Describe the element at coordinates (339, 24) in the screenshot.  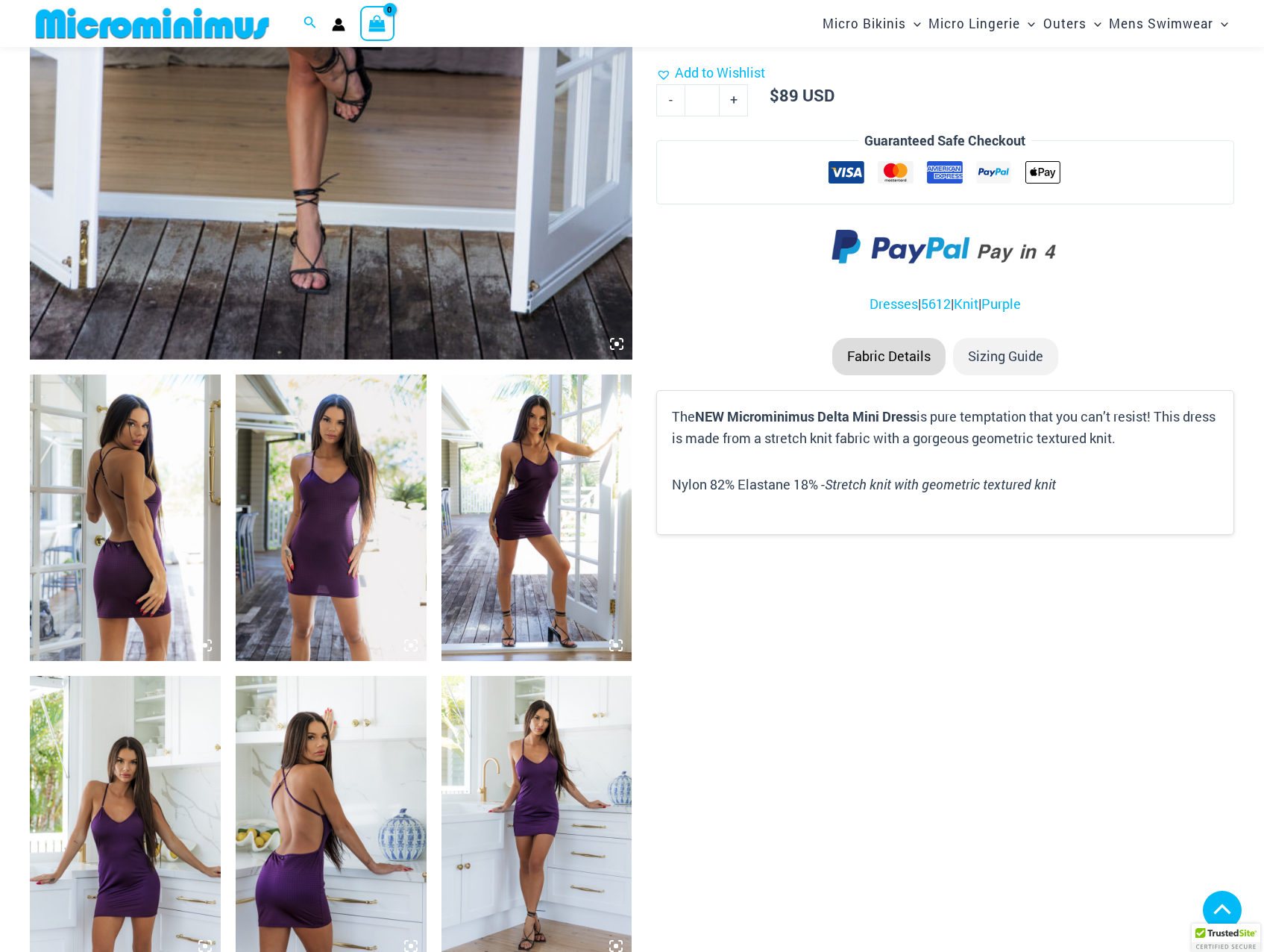
I see `a: Account icon link` at that location.